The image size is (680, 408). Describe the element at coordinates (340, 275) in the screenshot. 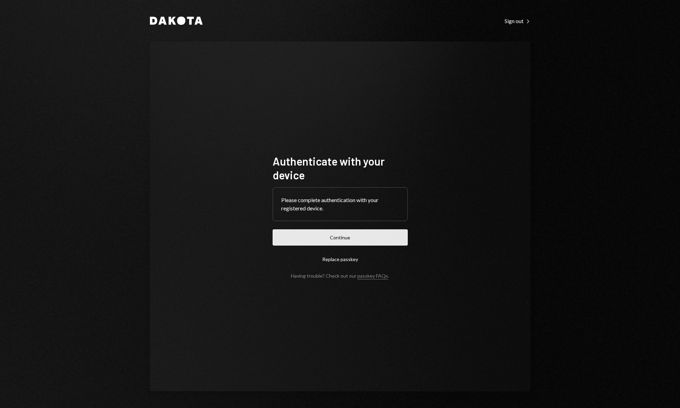

I see `div: Having trouble? Check out our .` at that location.